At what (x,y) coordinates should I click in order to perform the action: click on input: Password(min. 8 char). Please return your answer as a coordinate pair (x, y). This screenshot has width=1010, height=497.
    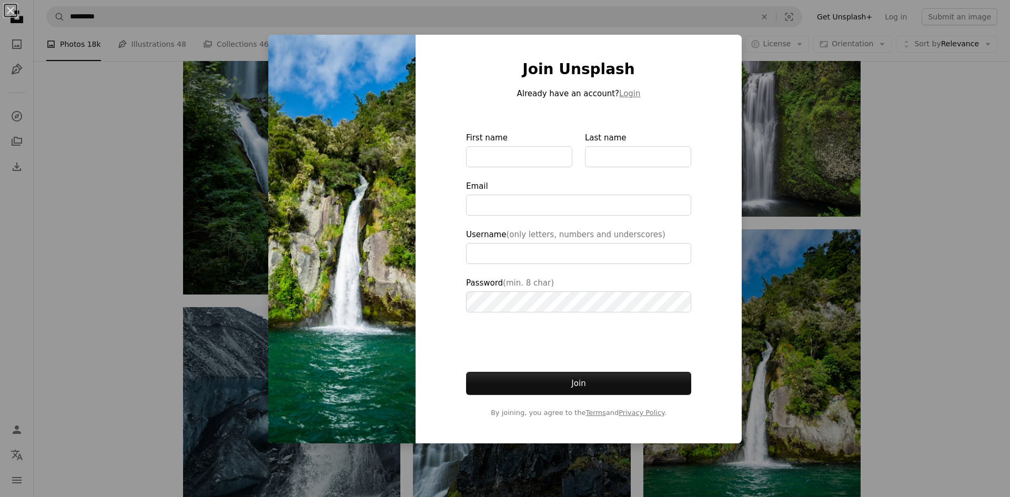
    Looking at the image, I should click on (579, 302).